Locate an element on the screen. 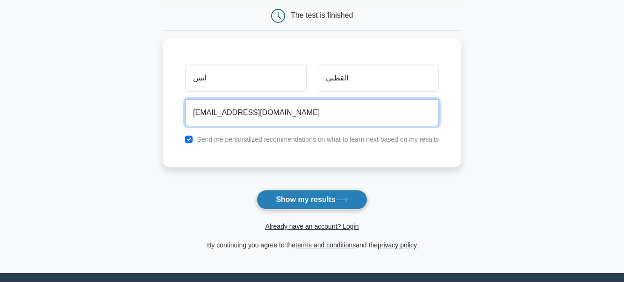  a: terms and conditions is located at coordinates (325, 245).